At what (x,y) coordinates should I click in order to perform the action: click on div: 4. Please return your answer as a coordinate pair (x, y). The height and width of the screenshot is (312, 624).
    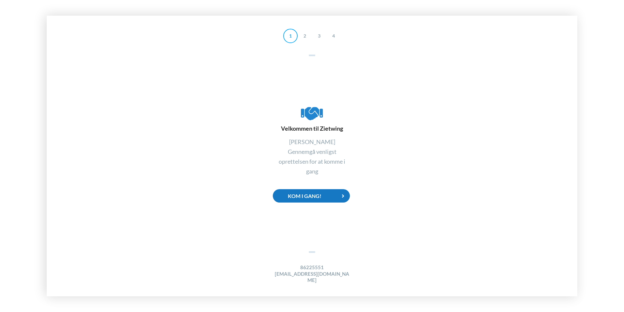
    Looking at the image, I should click on (334, 36).